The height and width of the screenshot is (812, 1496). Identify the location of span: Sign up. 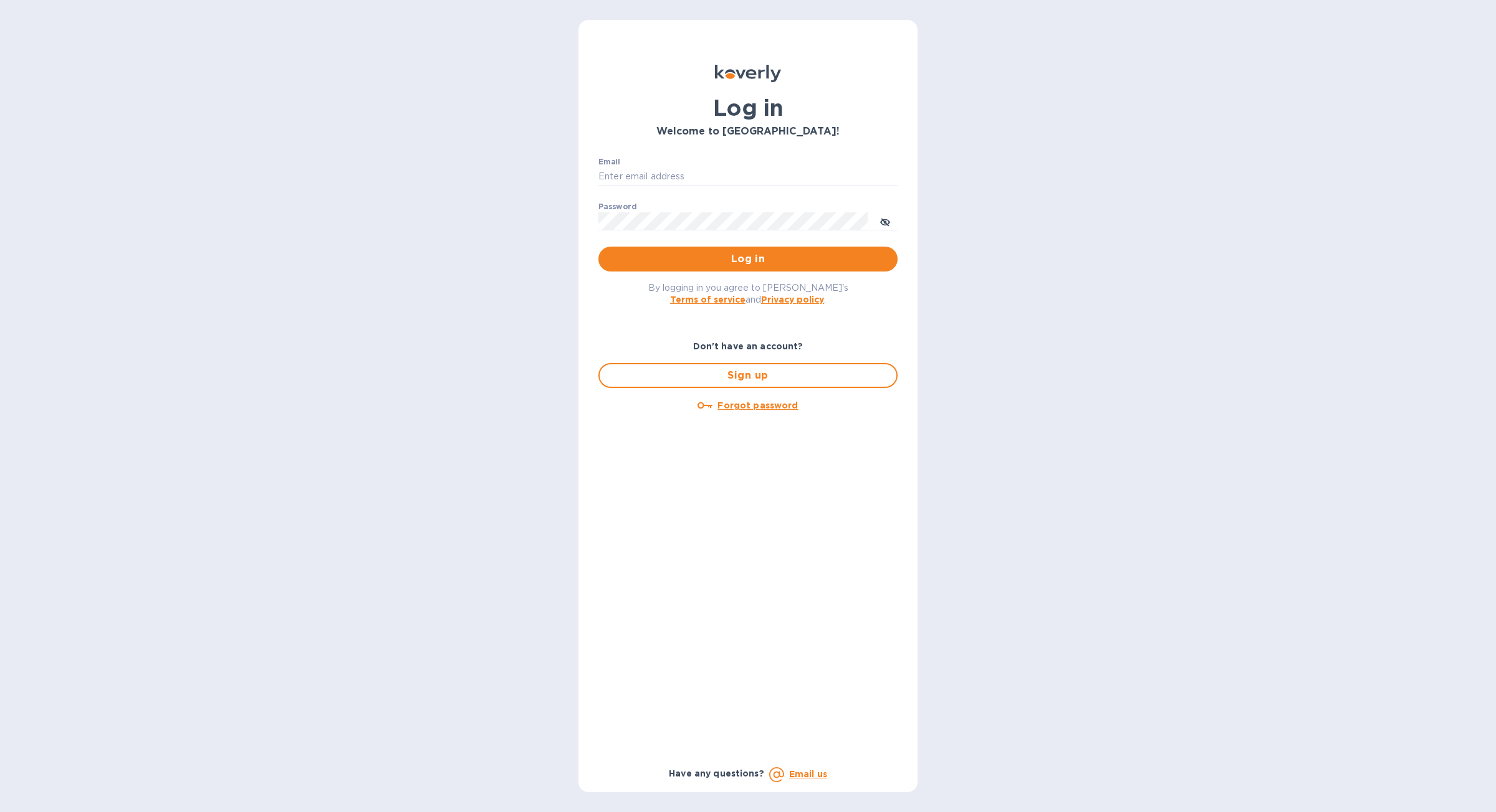
(748, 375).